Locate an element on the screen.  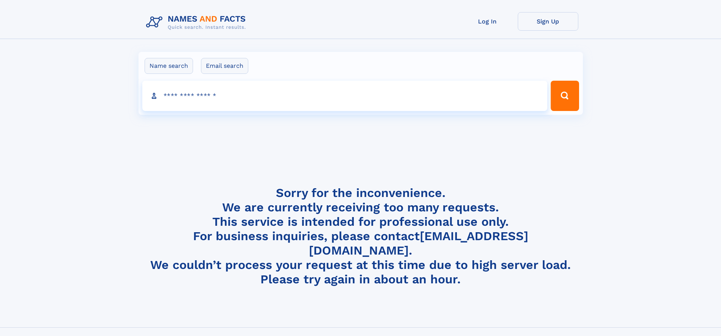
a: Log In is located at coordinates (488, 21).